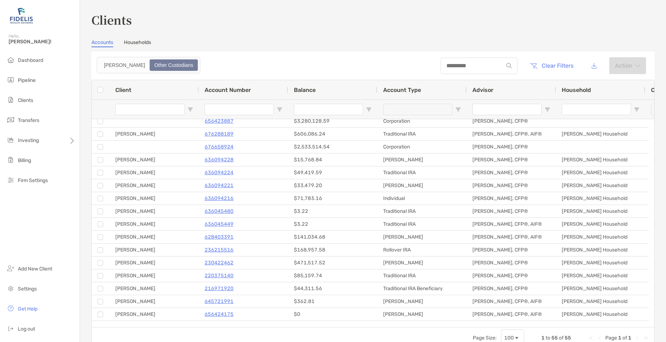  Describe the element at coordinates (373, 20) in the screenshot. I see `h3: Clients` at that location.